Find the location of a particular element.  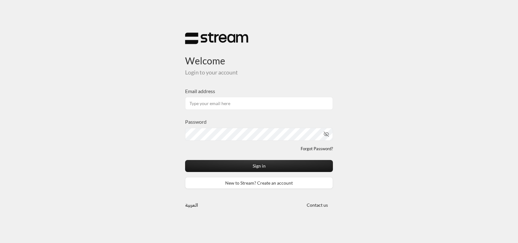

button: Sign in is located at coordinates (259, 166).